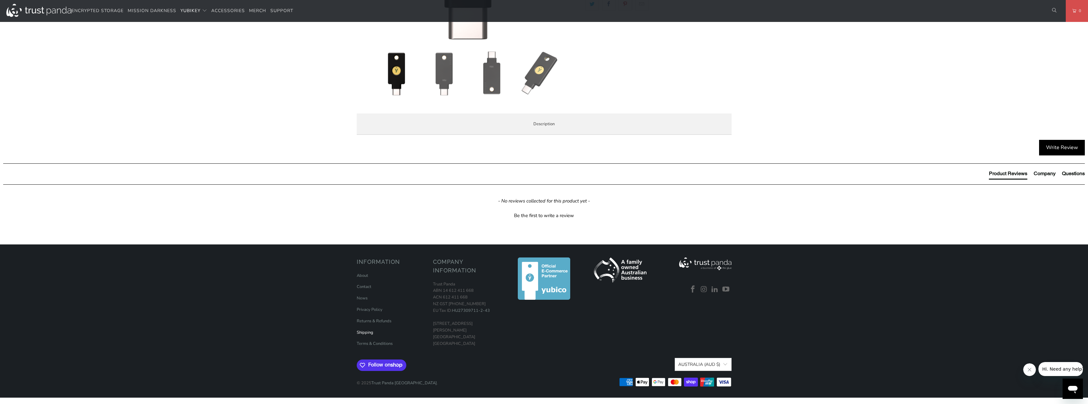  Describe the element at coordinates (282, 10) in the screenshot. I see `span: Support` at that location.